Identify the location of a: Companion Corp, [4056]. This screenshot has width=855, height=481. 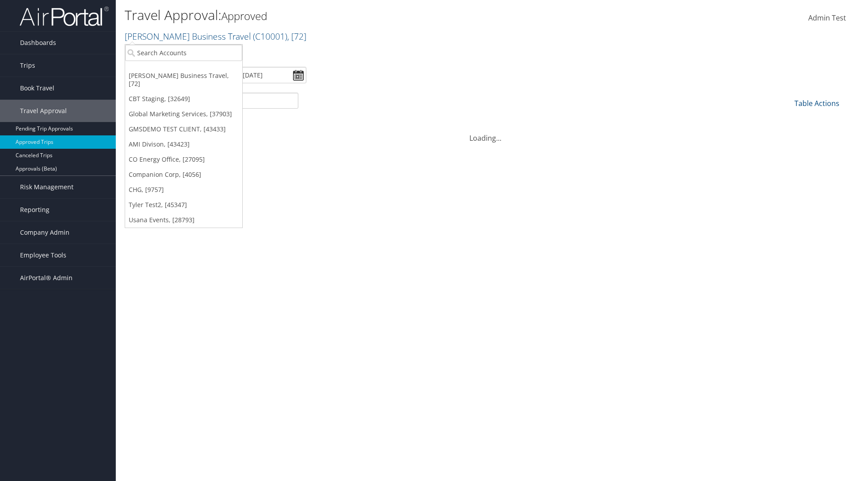
(183, 175).